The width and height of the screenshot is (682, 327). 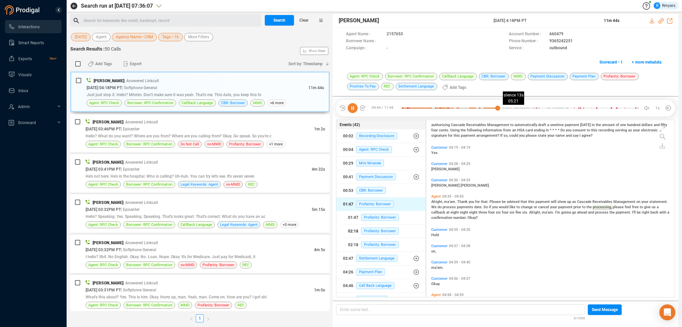 I want to click on span: will, so click(x=554, y=202).